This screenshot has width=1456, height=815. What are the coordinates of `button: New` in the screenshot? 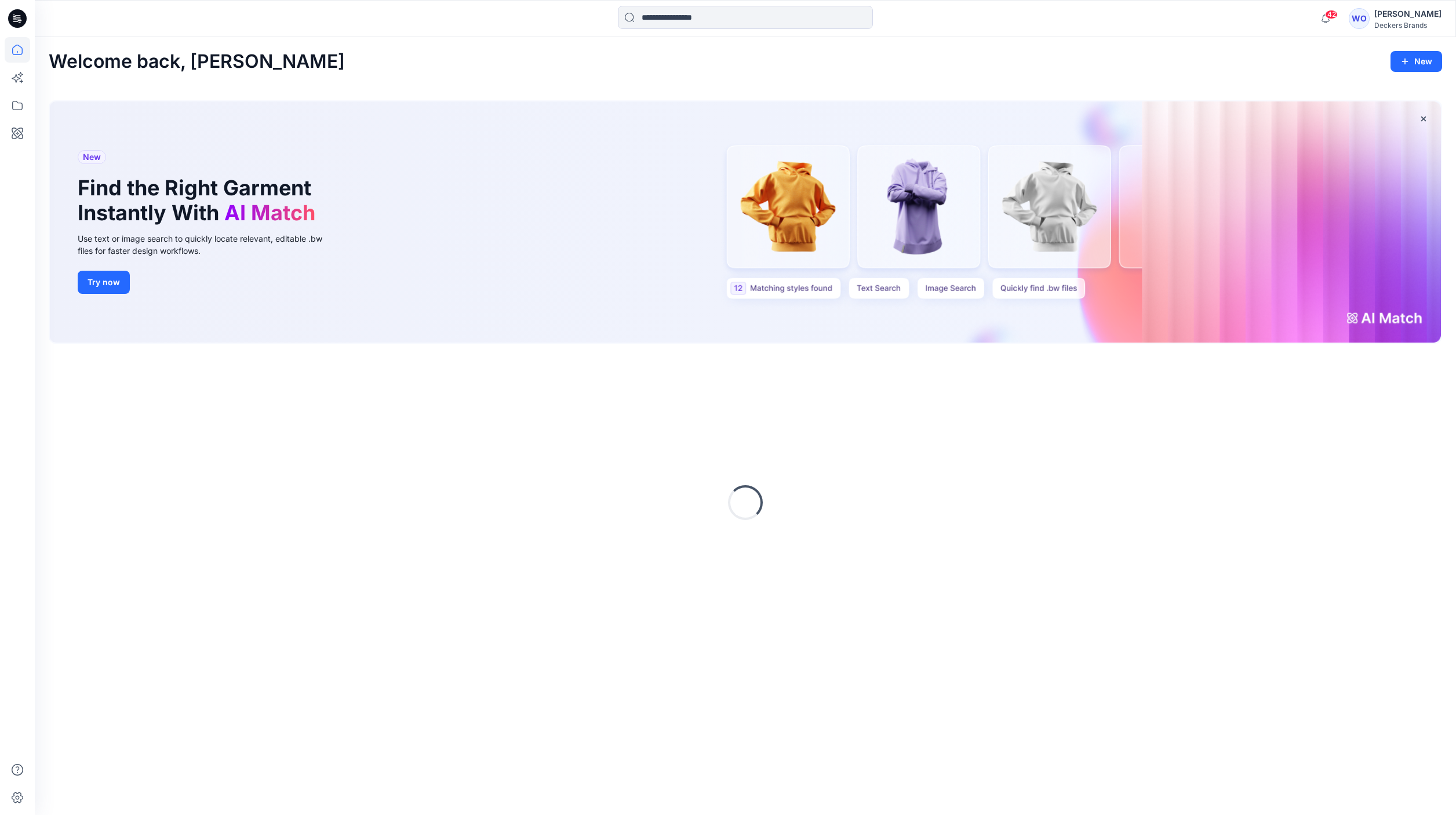 It's located at (1416, 62).